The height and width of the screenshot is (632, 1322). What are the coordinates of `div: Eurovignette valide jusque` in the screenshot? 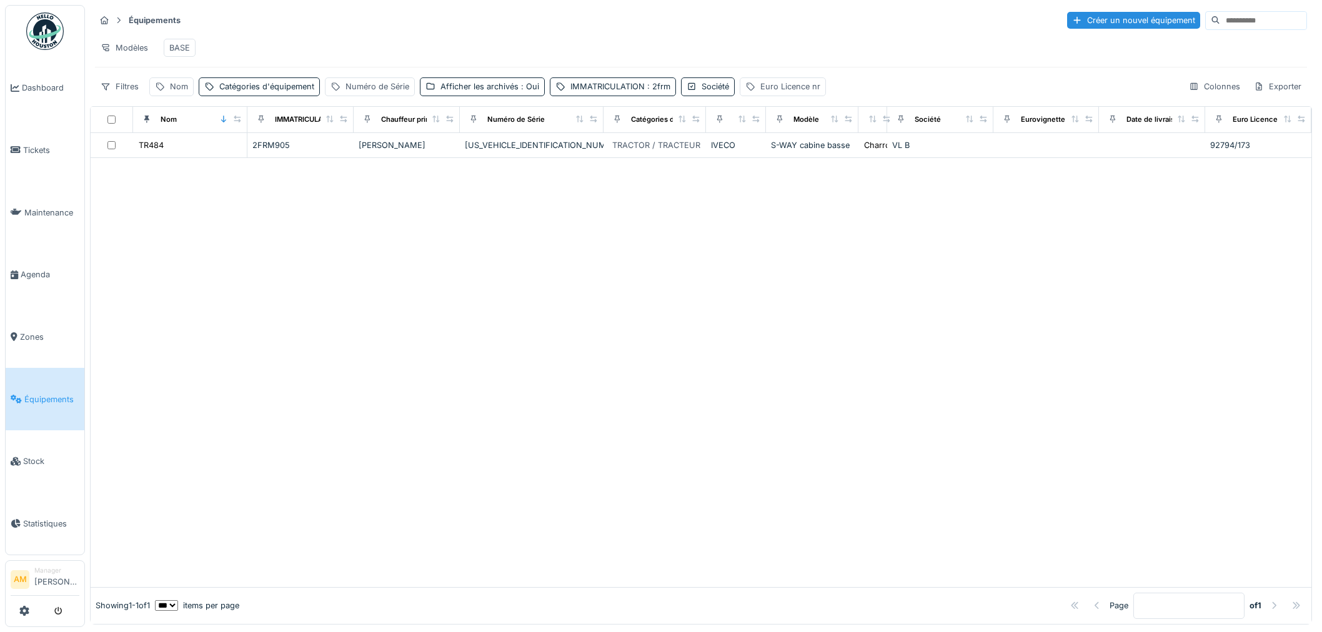 It's located at (1067, 119).